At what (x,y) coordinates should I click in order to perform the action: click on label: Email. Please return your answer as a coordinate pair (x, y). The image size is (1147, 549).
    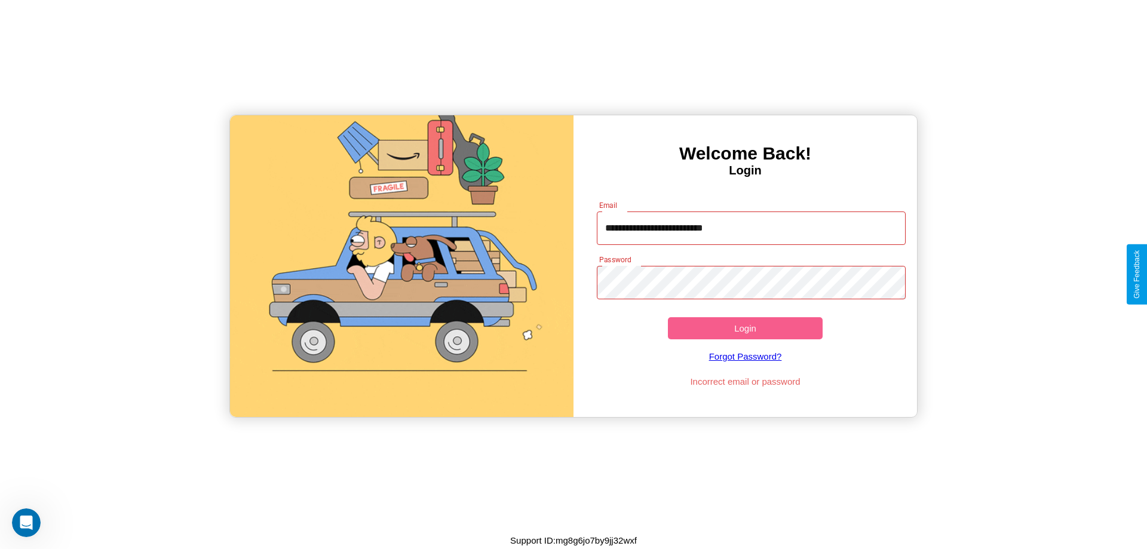
    Looking at the image, I should click on (608, 205).